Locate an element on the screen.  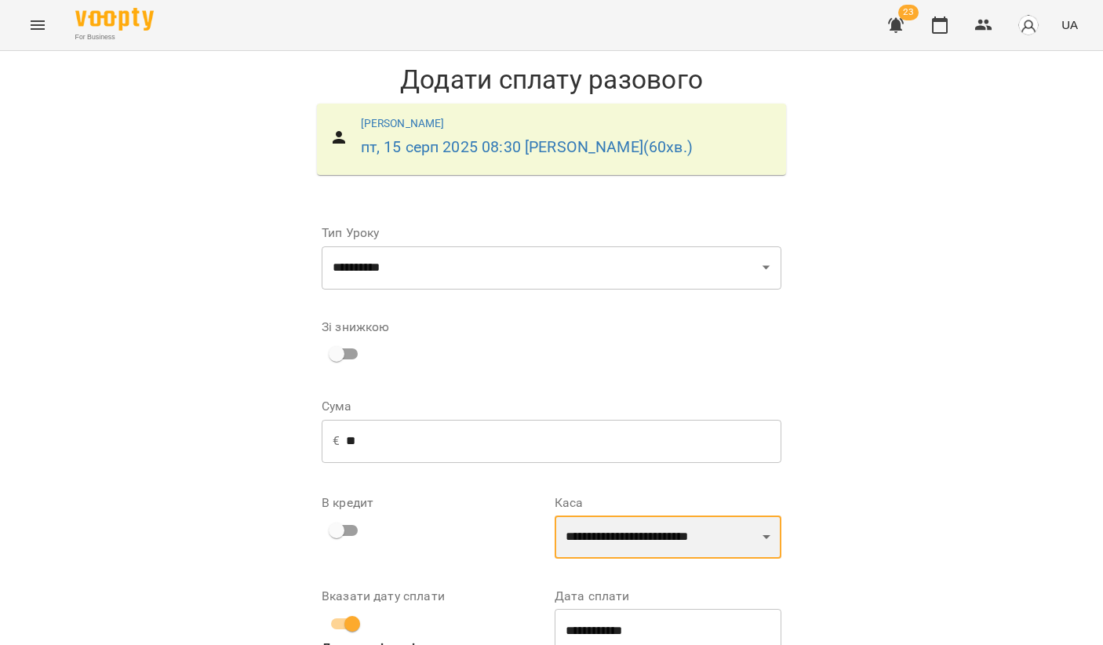
img: Voopty Logo is located at coordinates (115, 19).